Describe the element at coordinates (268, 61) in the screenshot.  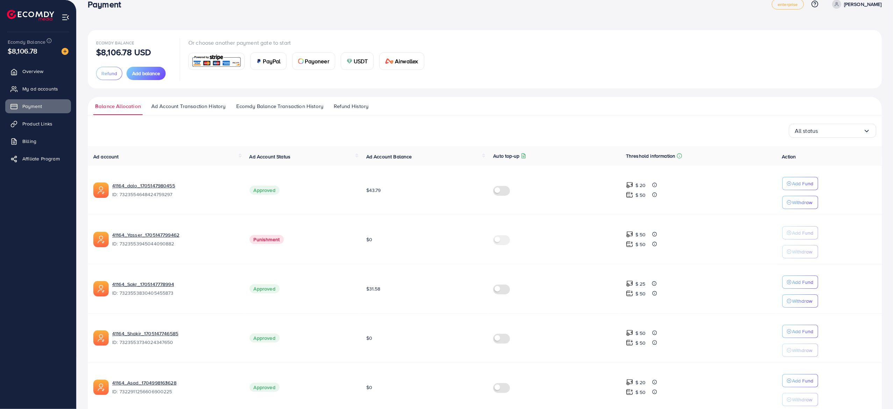
I see `a: cardPayPal` at that location.